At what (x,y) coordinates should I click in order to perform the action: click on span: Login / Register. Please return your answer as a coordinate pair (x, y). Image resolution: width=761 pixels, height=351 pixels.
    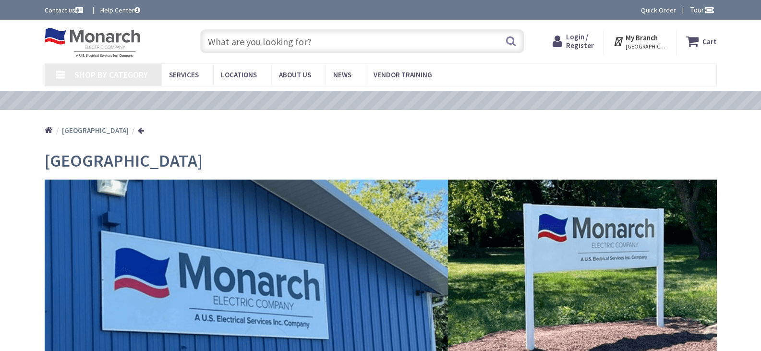
    Looking at the image, I should click on (580, 41).